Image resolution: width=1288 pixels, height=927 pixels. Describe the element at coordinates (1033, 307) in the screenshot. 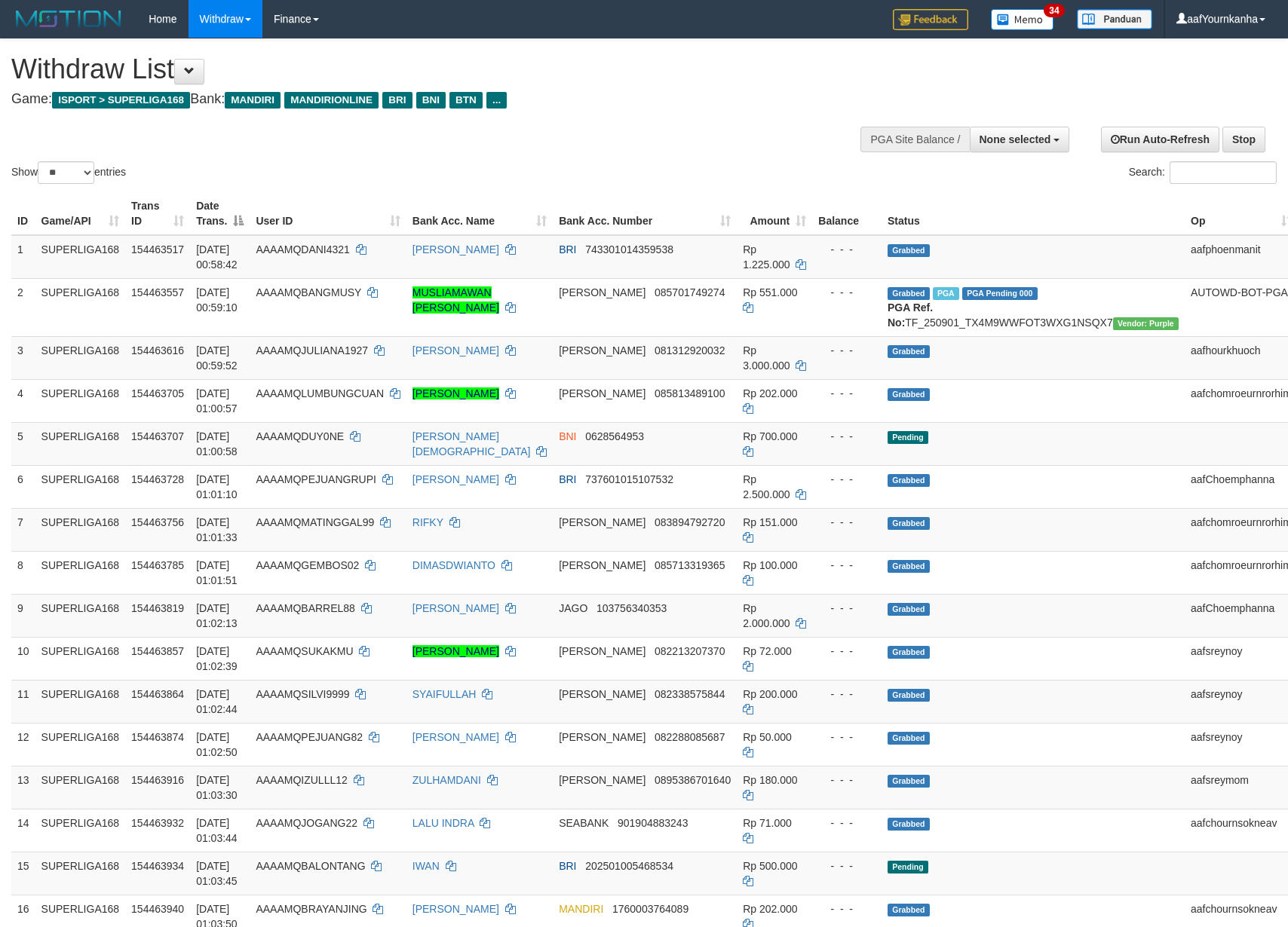

I see `td: TF_250901_TX4M9WWFOT3WXG1NSQX7` at that location.